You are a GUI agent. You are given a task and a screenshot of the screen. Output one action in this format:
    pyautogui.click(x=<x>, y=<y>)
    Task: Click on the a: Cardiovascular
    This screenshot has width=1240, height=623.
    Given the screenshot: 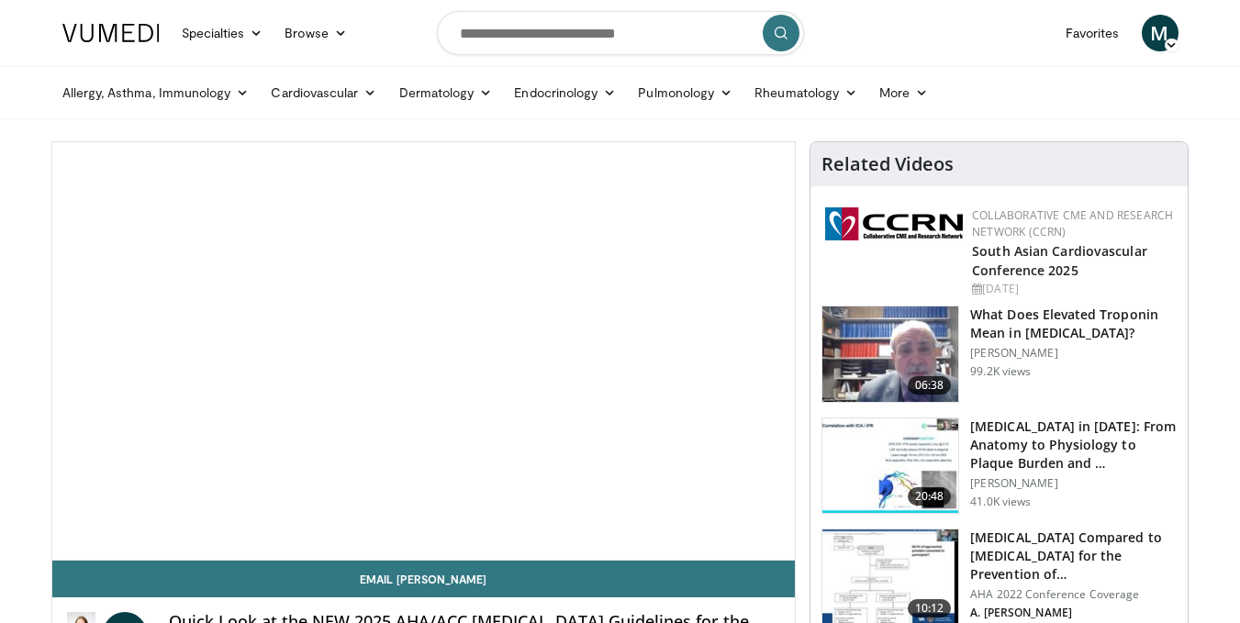 What is the action you would take?
    pyautogui.click(x=323, y=93)
    